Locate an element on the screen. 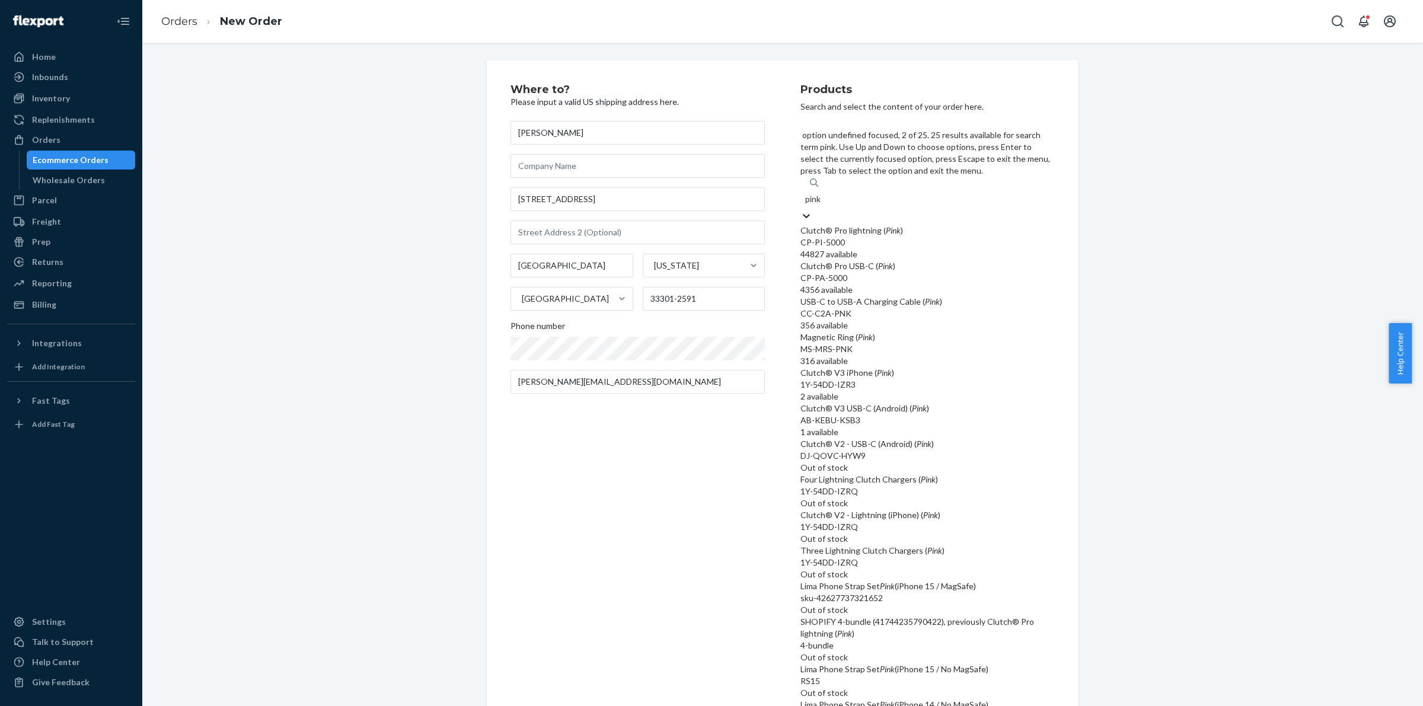 The height and width of the screenshot is (706, 1423). span: 44827 available is located at coordinates (829, 254).